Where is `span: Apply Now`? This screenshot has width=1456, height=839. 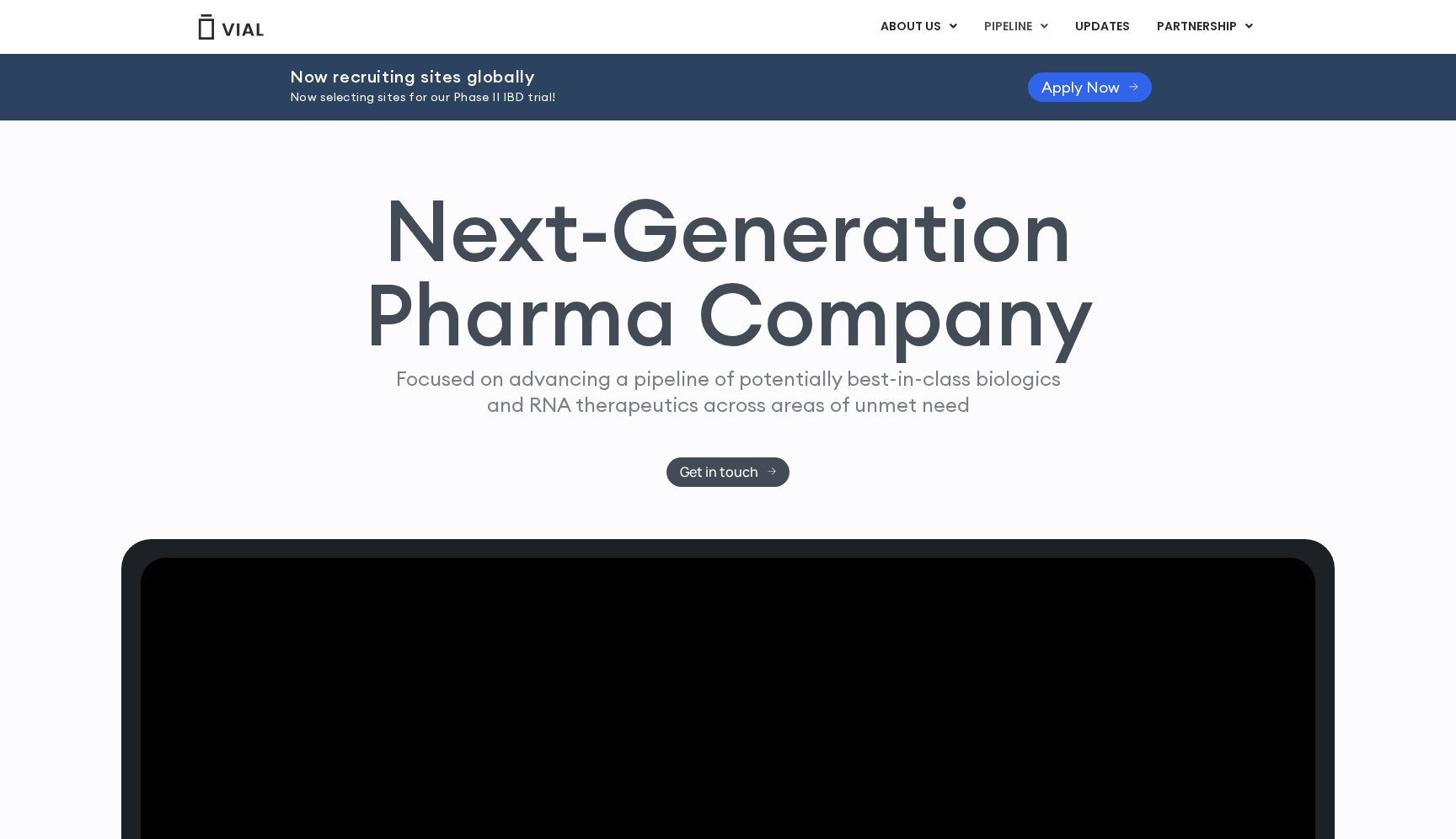 span: Apply Now is located at coordinates (1080, 87).